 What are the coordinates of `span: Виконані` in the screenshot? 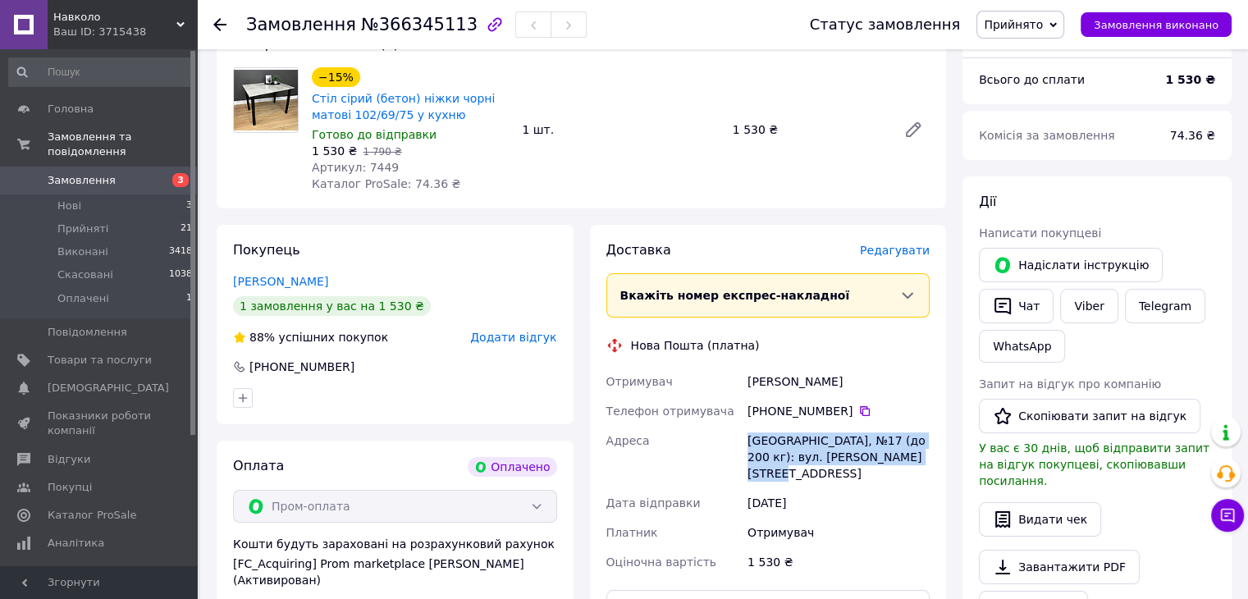 It's located at (83, 252).